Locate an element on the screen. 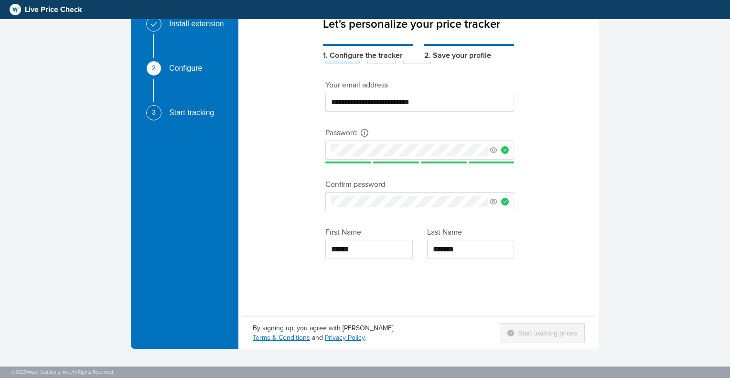 This screenshot has width=730, height=378. div: Last Name is located at coordinates (470, 232).